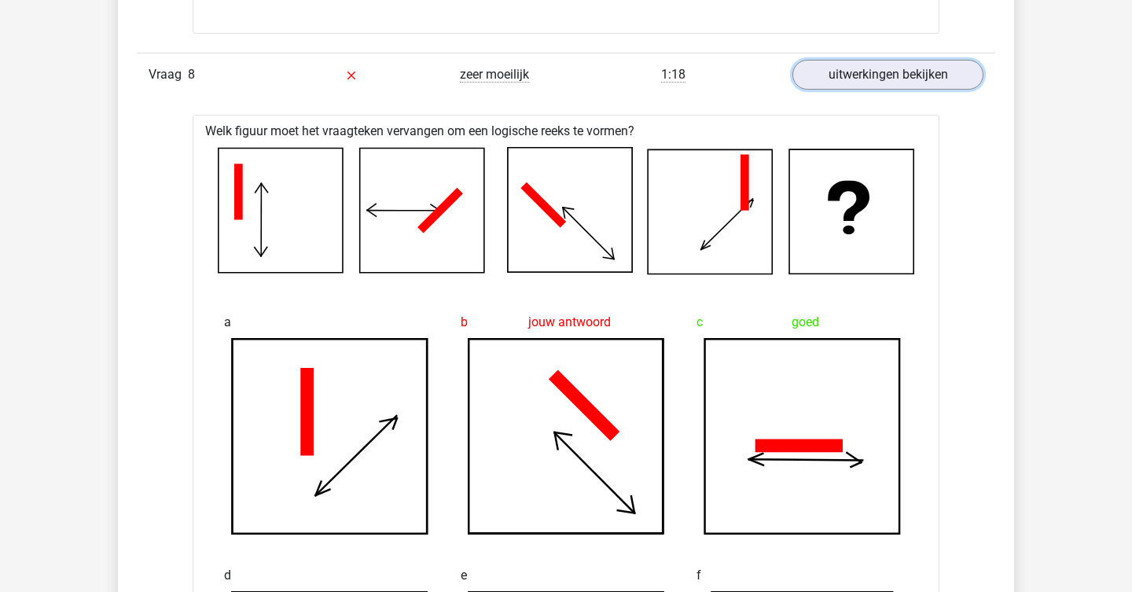 This screenshot has width=1132, height=592. What do you see at coordinates (464, 575) in the screenshot?
I see `span: e` at bounding box center [464, 575].